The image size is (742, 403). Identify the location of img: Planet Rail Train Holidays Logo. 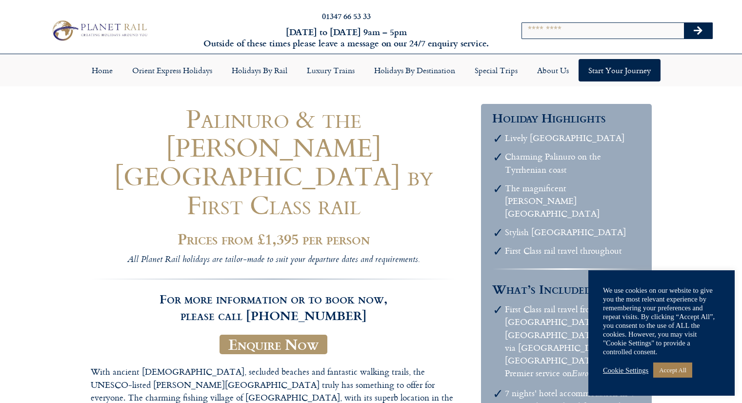
(99, 30).